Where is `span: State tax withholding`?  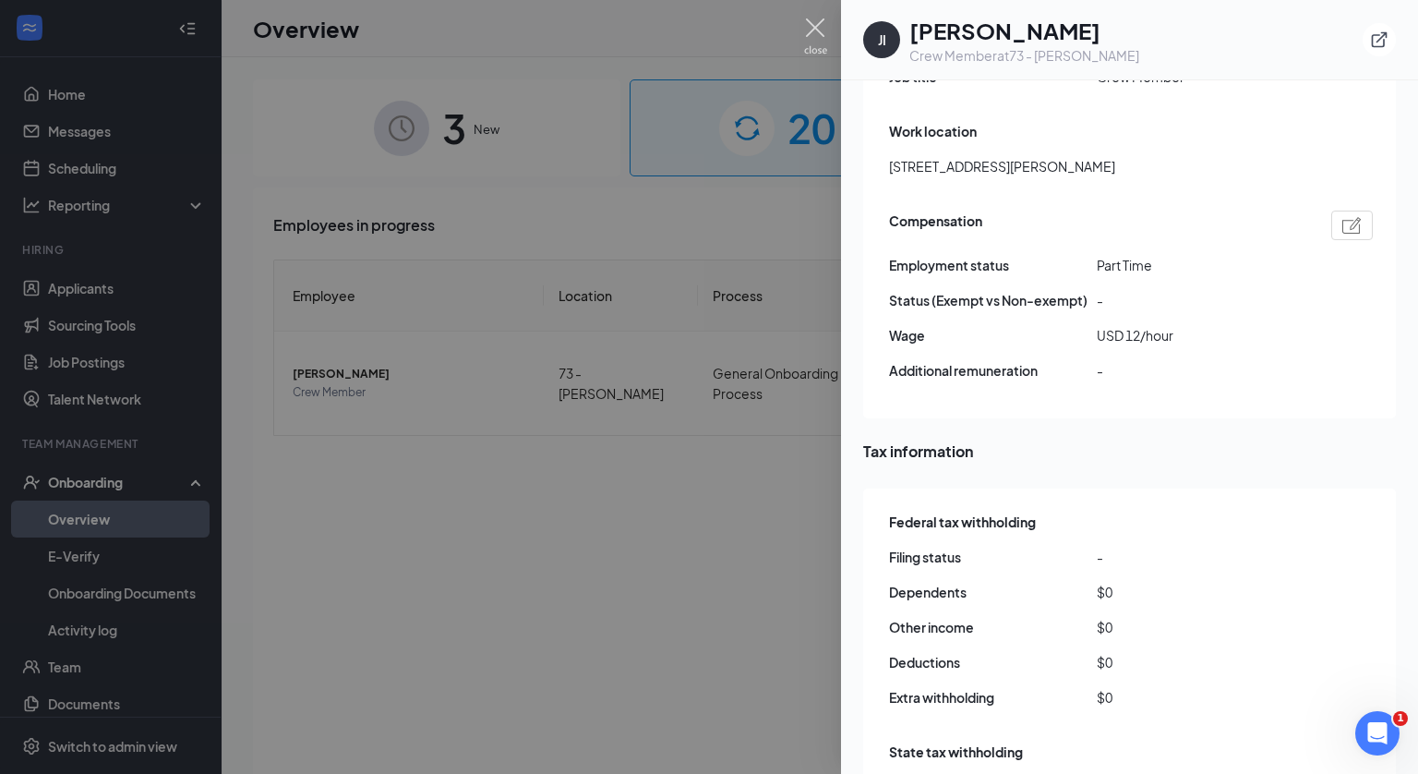 span: State tax withholding is located at coordinates (956, 752).